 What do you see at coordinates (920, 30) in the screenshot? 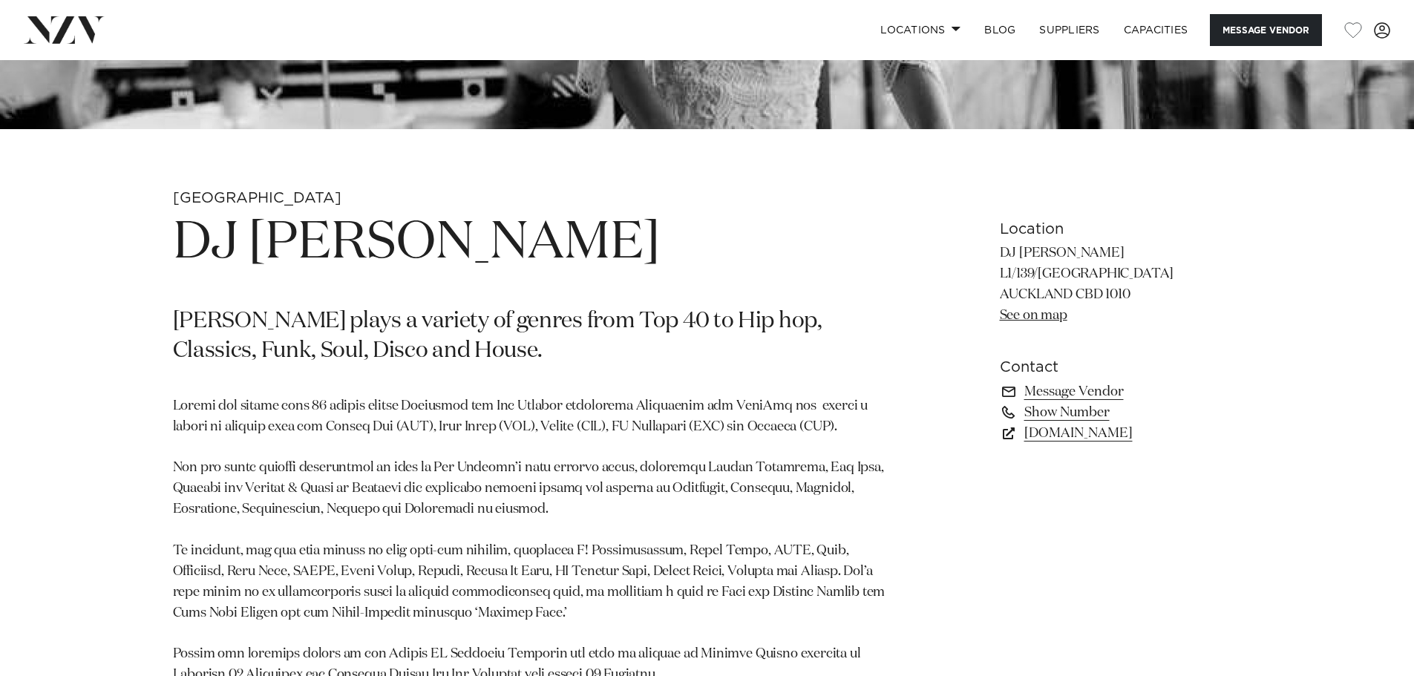
I see `a: Locations` at bounding box center [920, 30].